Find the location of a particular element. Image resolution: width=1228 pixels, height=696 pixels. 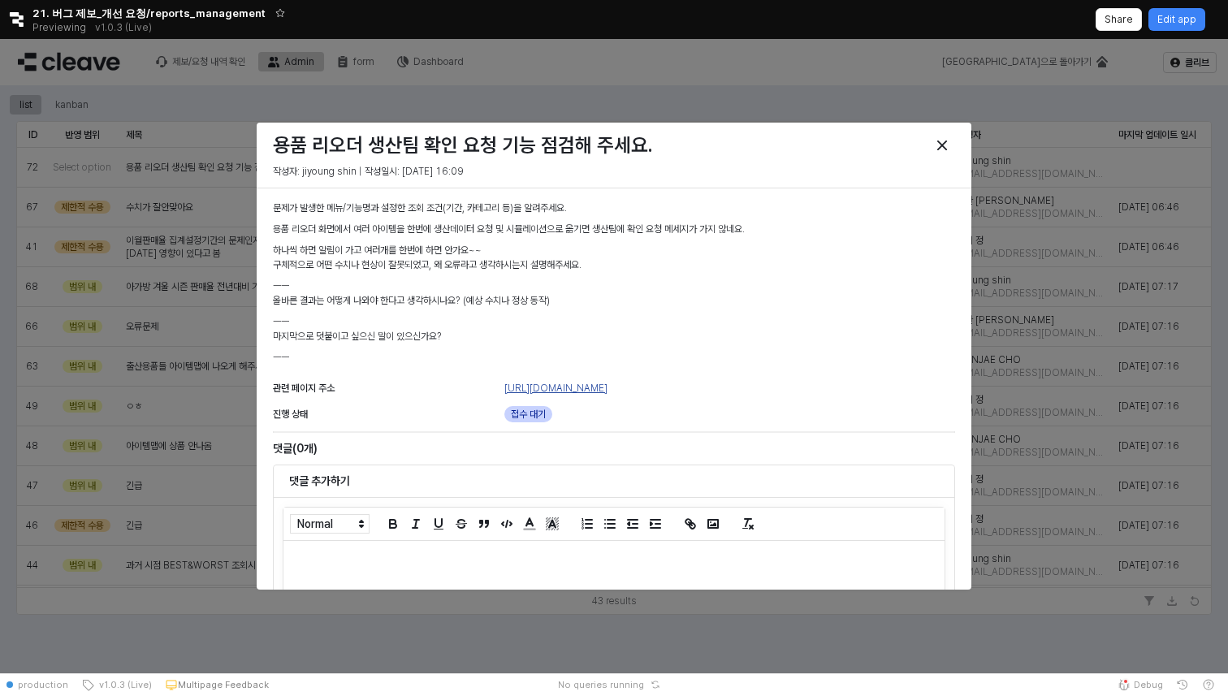

button: Add app to favorites is located at coordinates (280, 13).